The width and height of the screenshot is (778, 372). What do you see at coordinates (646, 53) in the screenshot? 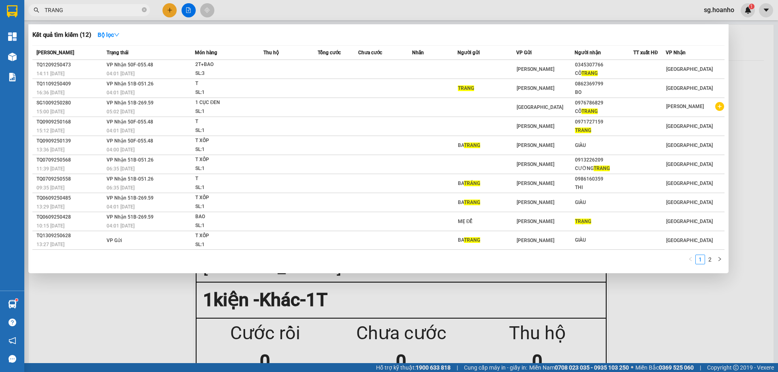
I see `span: TT xuất HĐ` at bounding box center [646, 53].